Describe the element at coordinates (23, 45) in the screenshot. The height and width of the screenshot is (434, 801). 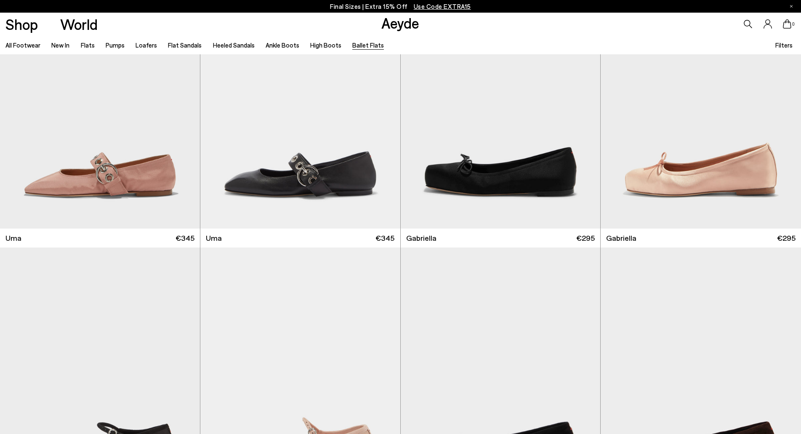
I see `a: All Footwear` at that location.